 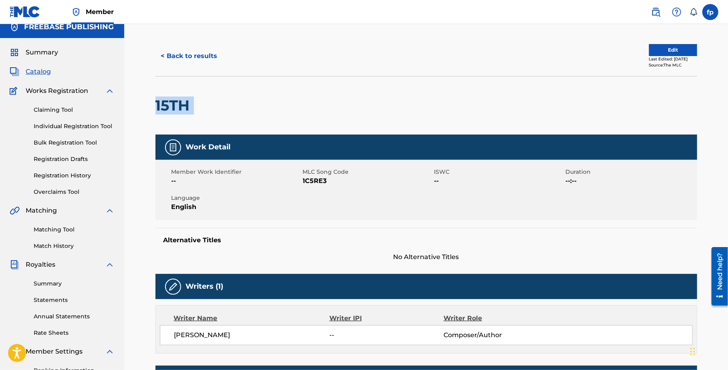 I want to click on div: Notifications, so click(x=693, y=12).